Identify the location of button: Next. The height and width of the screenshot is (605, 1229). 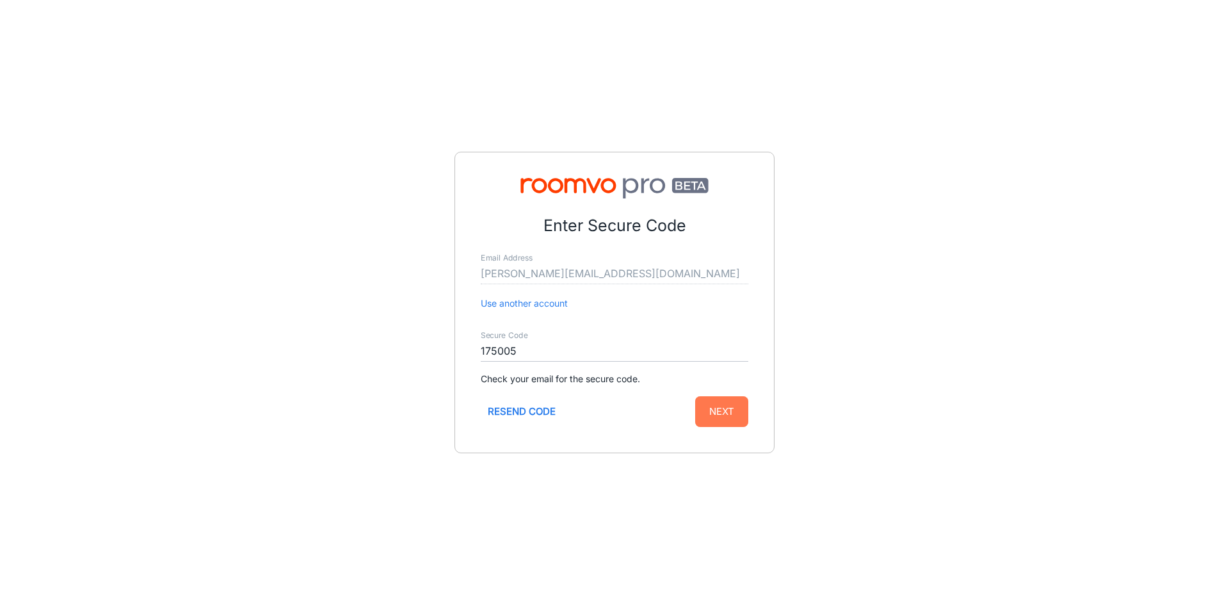
(721, 412).